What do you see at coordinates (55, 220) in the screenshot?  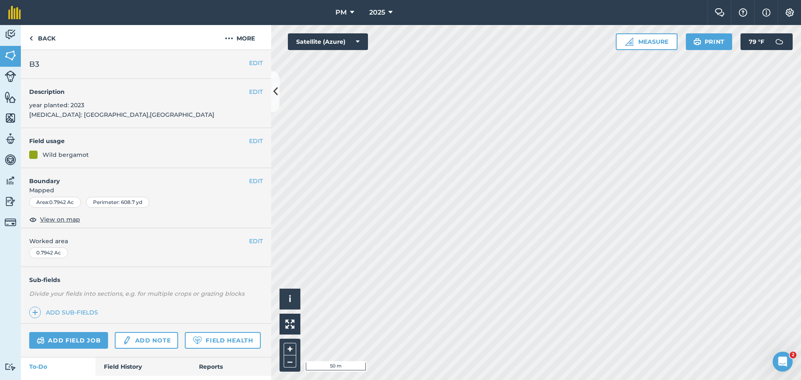 I see `button: View on map` at bounding box center [55, 220].